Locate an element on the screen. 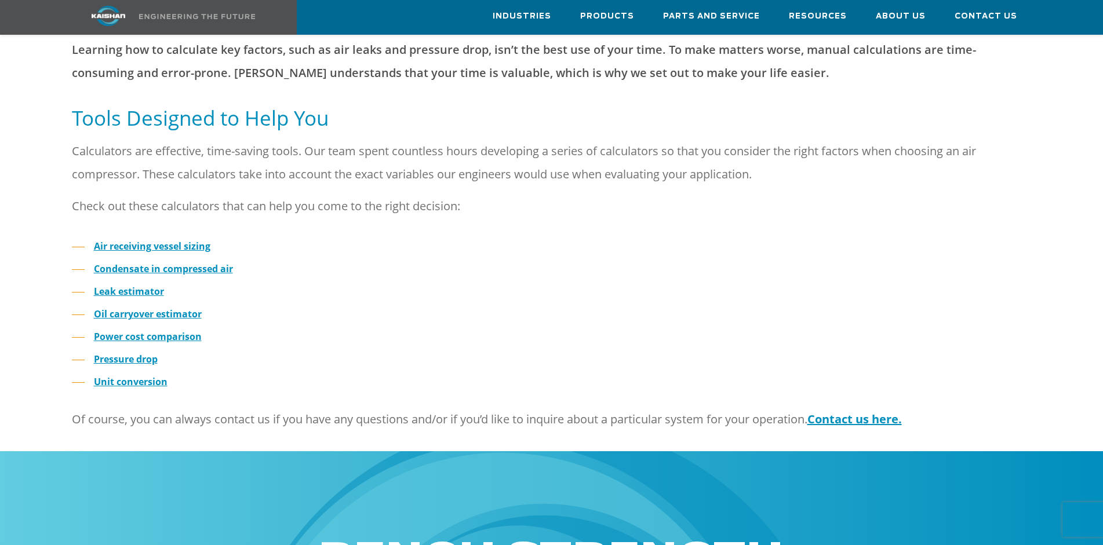  span: About Us is located at coordinates (901, 16).